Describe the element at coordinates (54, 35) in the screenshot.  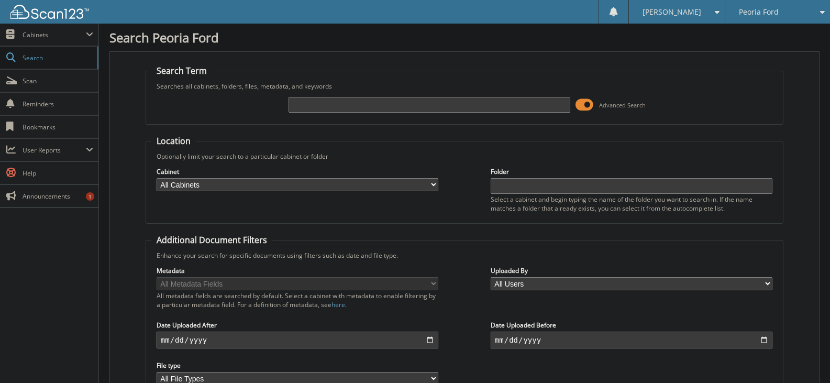
I see `span: Cabinets` at that location.